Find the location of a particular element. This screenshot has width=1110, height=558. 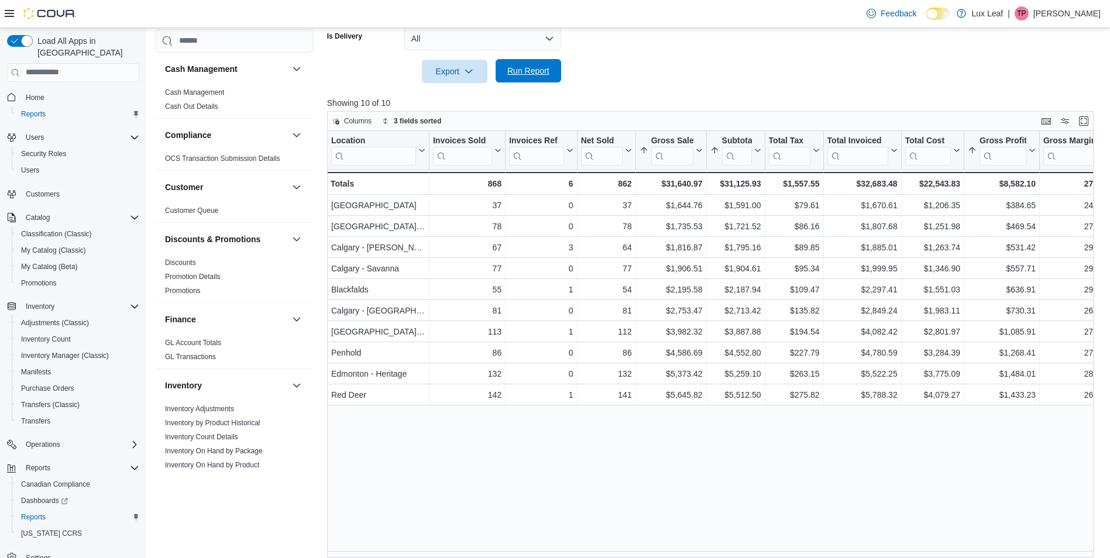

button: Invoices Ref is located at coordinates (541, 150).